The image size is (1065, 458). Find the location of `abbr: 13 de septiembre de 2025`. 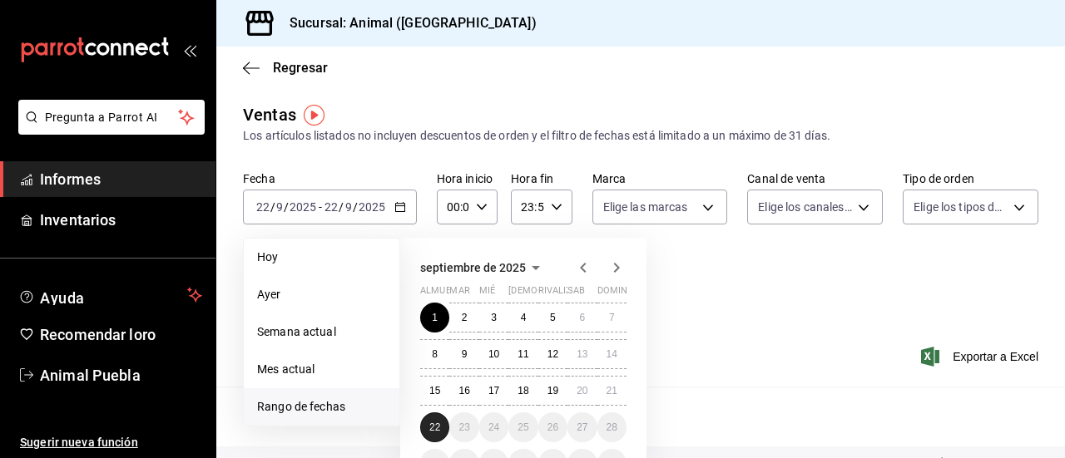

abbr: 13 de septiembre de 2025 is located at coordinates (582, 354).